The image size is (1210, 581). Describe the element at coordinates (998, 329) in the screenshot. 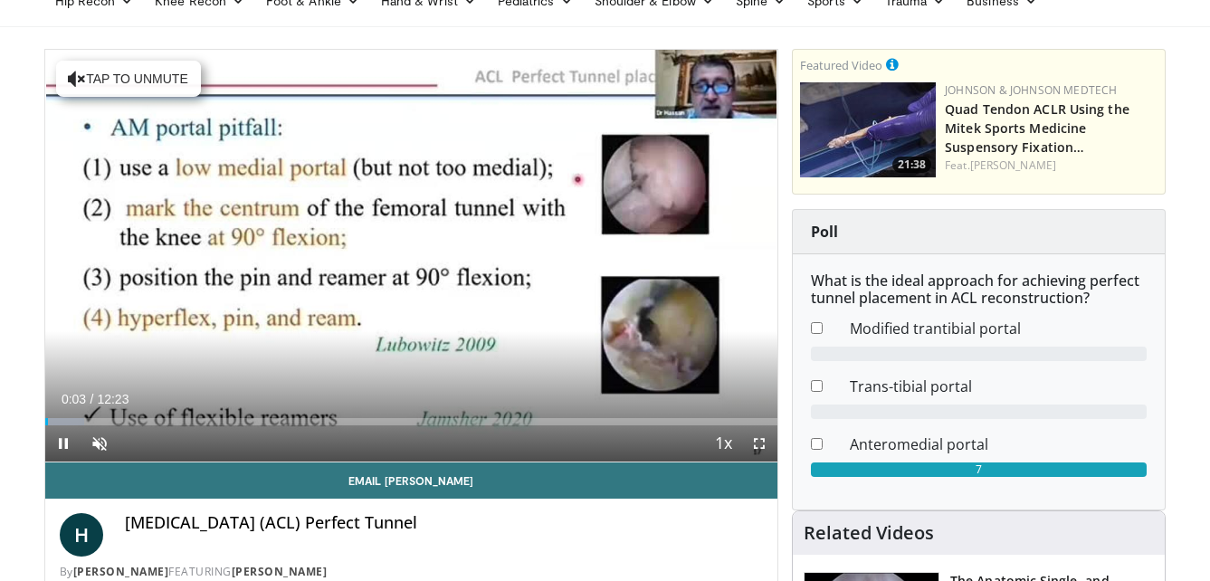

I see `dd: Modified trantibial portal` at that location.